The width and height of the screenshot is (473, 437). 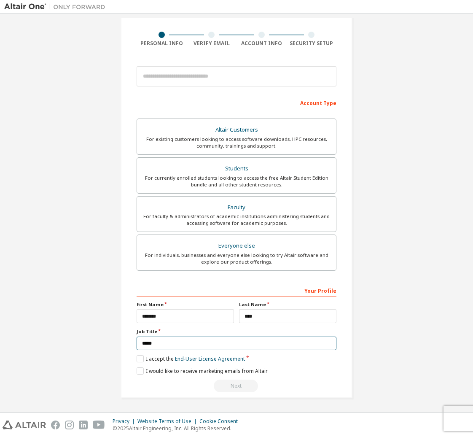 I want to click on div: For individuals, businesses and everyone else looking to try Altair software and explore our prod..., so click(x=237, y=259).